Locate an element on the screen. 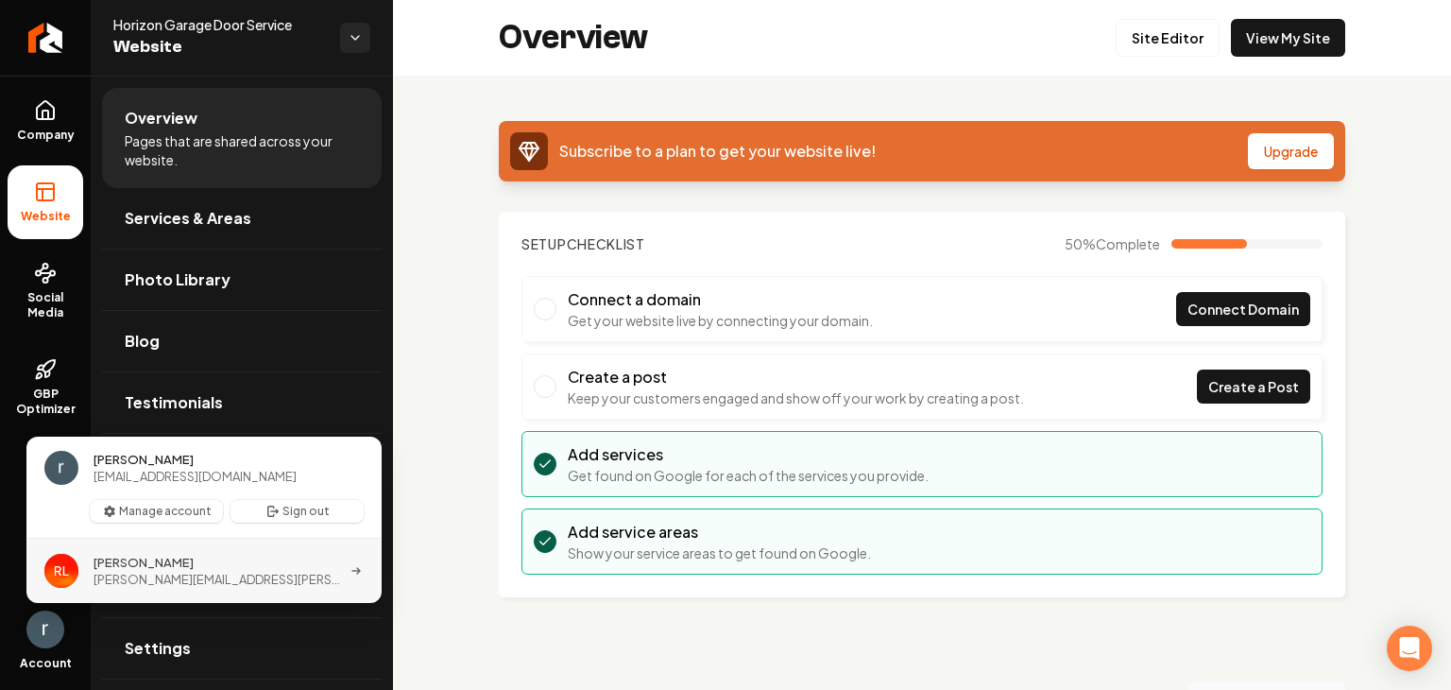 This screenshot has height=690, width=1451. span: Horizon Garage Door Service is located at coordinates (219, 25).